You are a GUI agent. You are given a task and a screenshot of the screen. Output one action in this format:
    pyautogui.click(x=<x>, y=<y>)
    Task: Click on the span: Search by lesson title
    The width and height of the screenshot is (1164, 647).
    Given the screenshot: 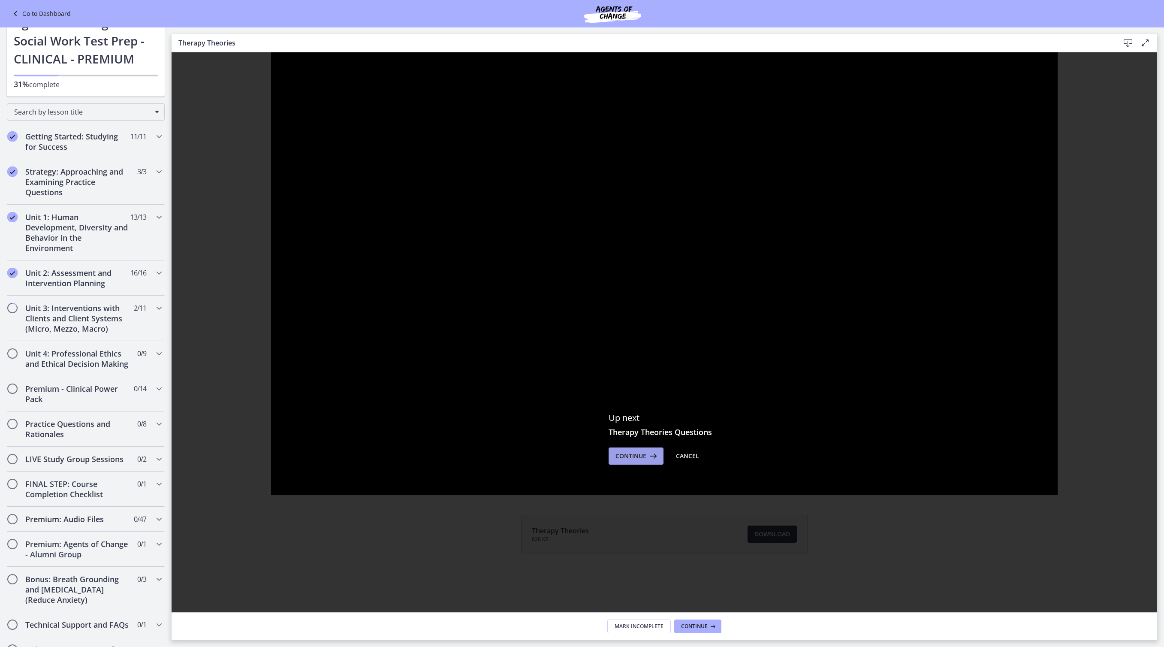 What is the action you would take?
    pyautogui.click(x=82, y=112)
    